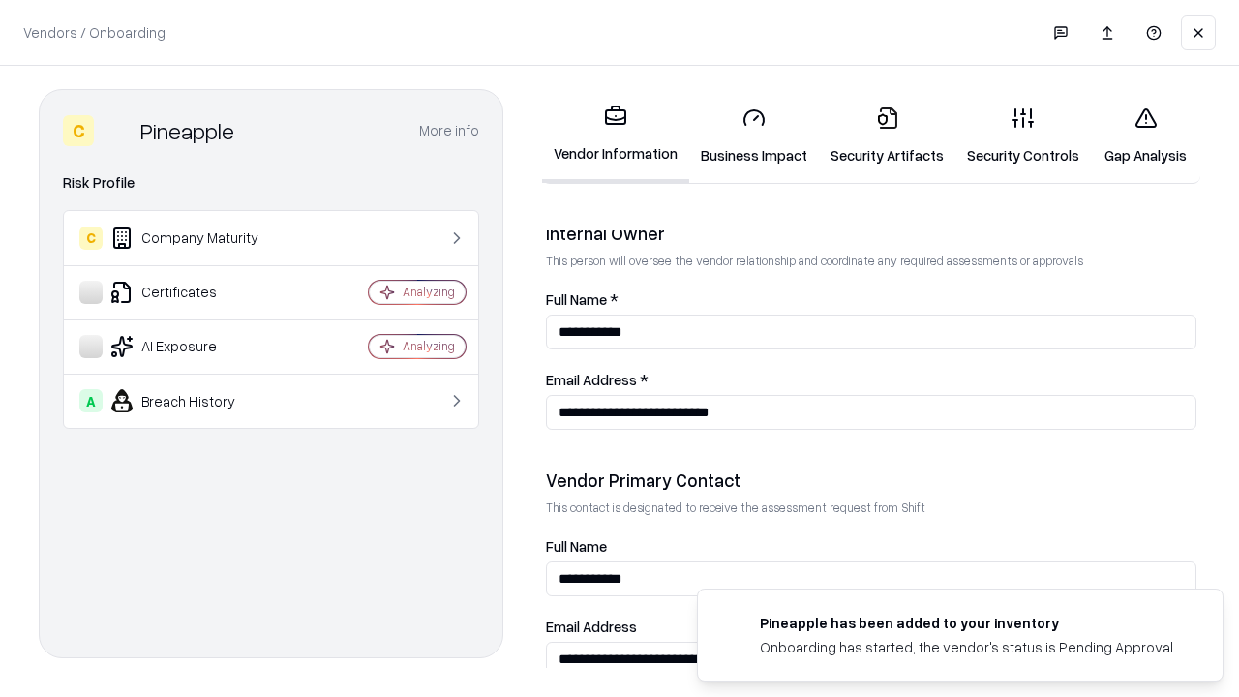  Describe the element at coordinates (449, 131) in the screenshot. I see `button: More info` at that location.